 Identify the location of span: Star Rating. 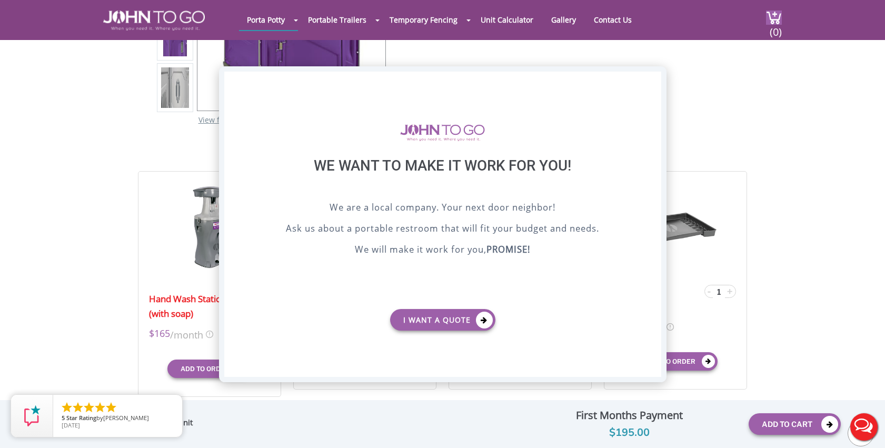
(81, 418).